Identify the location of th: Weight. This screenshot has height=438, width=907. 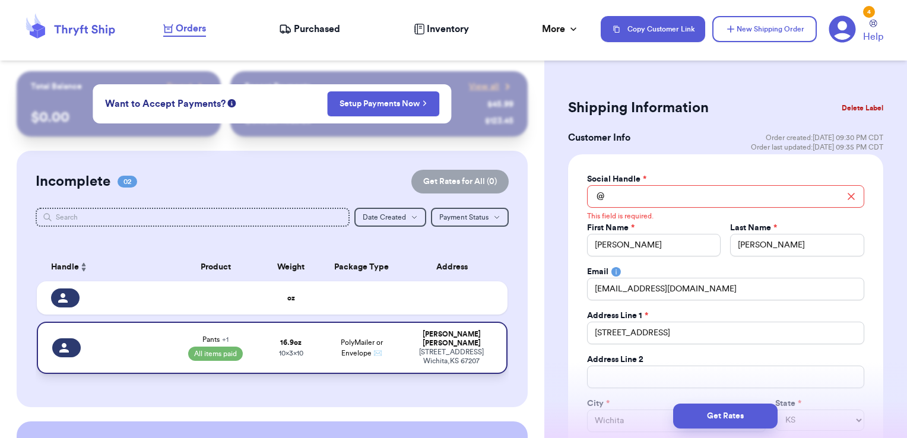
(291, 267).